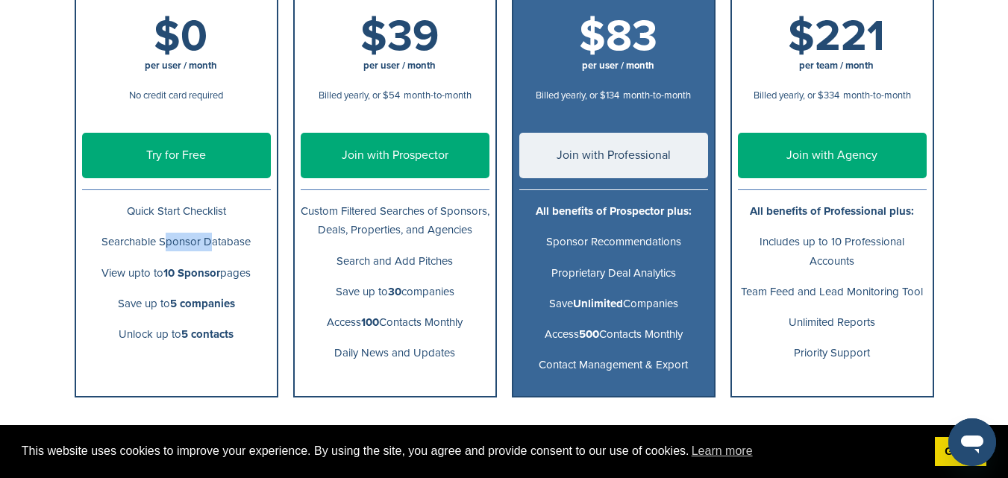  Describe the element at coordinates (613, 304) in the screenshot. I see `p: Save Companies` at that location.